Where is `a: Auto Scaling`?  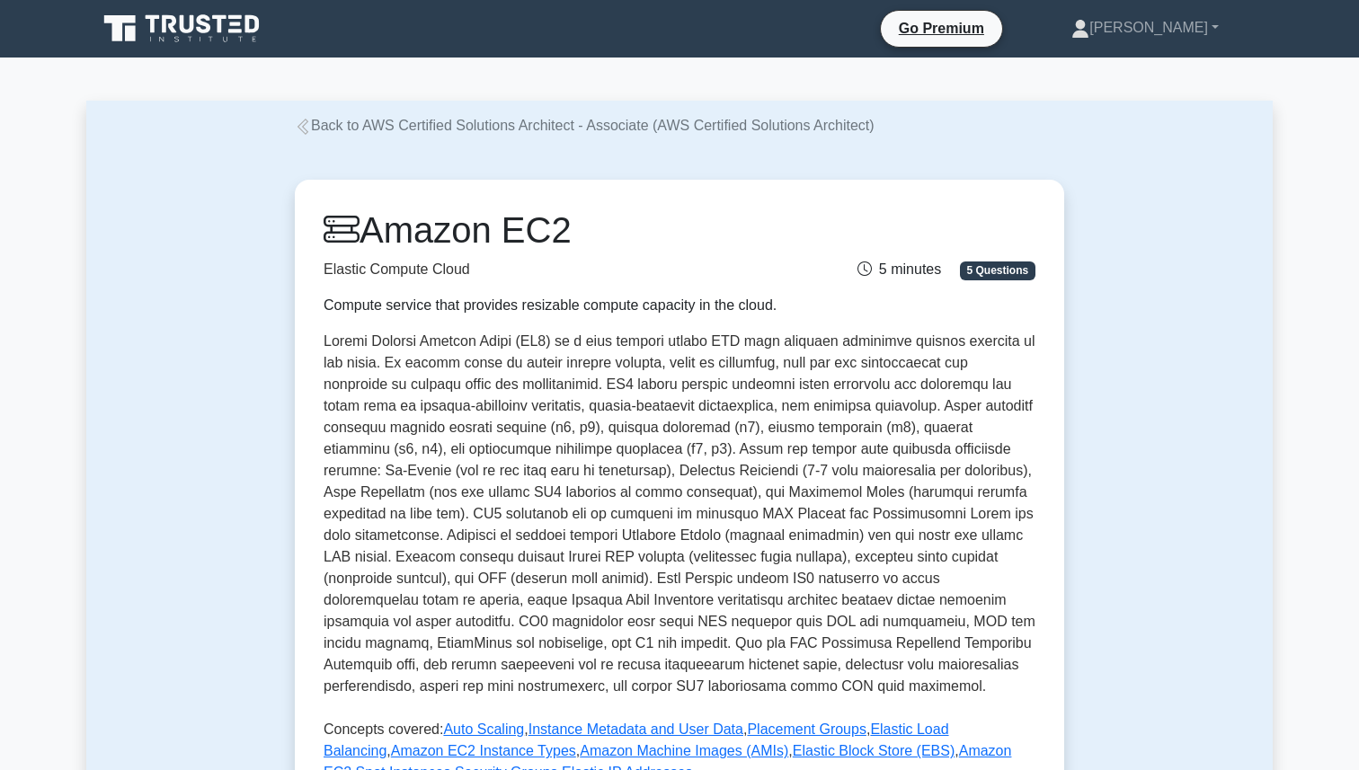 a: Auto Scaling is located at coordinates (484, 729).